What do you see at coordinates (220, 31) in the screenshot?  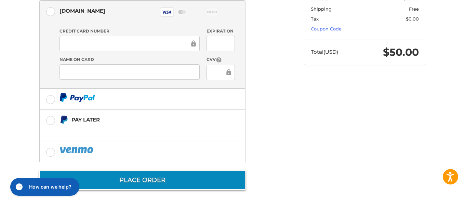 I see `label: Expiration` at bounding box center [220, 31].